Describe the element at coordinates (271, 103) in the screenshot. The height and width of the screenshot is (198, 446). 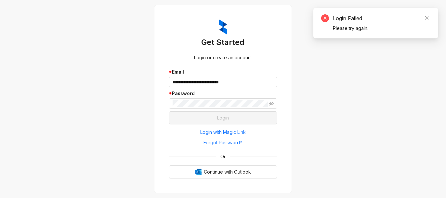
I see `span: eye-invisible` at that location.